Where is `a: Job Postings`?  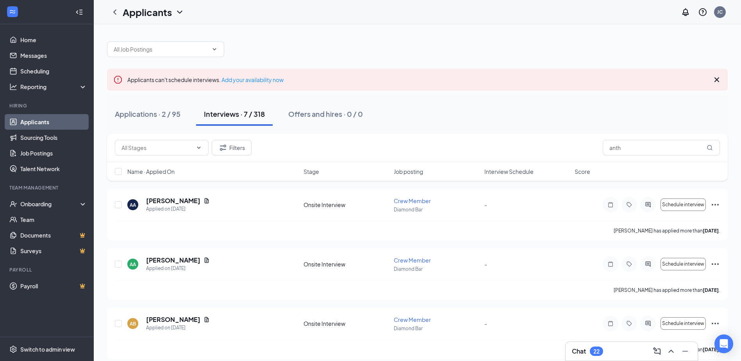
a: Job Postings is located at coordinates (54, 153).